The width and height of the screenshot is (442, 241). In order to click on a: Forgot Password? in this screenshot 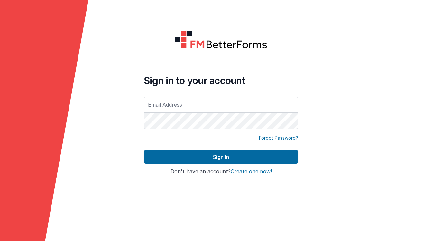, I will do `click(278, 138)`.